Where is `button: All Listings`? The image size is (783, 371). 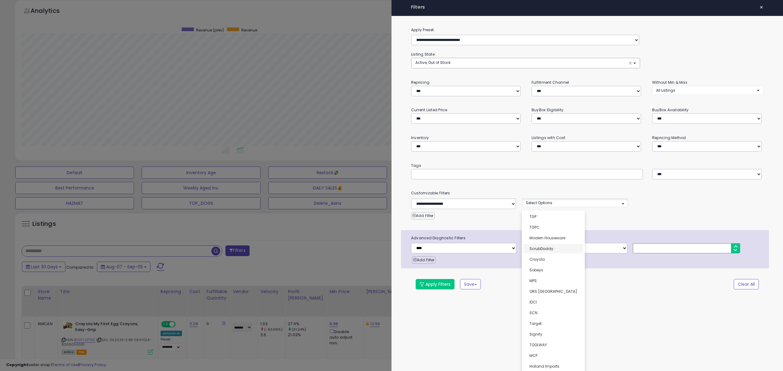 button: All Listings is located at coordinates (708, 90).